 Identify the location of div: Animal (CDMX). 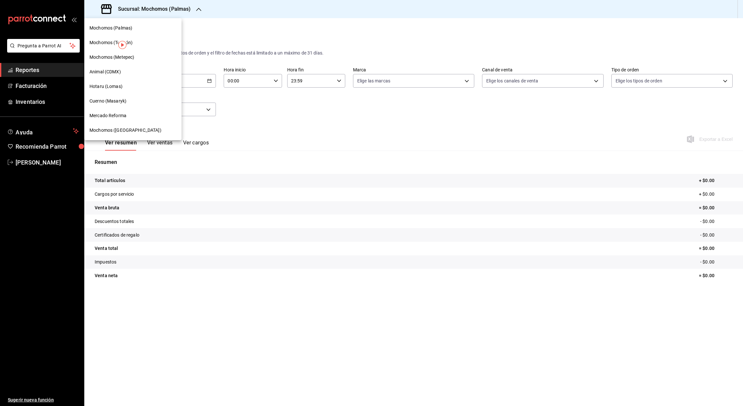
(133, 72).